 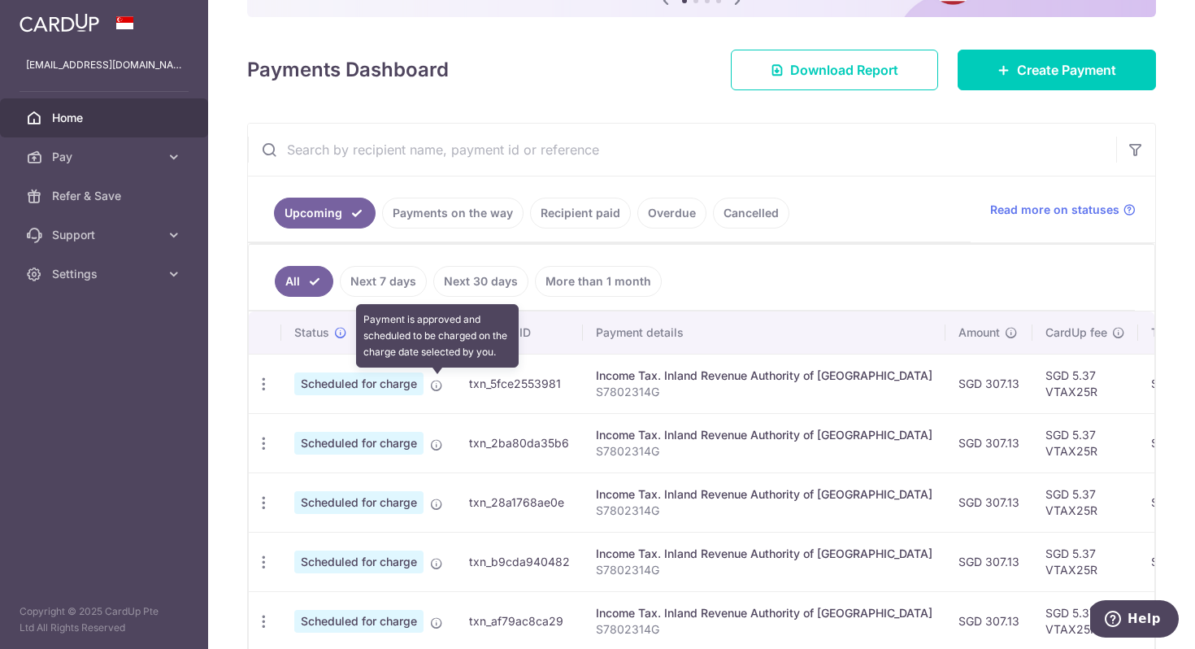 I want to click on a: Read more on statuses, so click(x=1062, y=210).